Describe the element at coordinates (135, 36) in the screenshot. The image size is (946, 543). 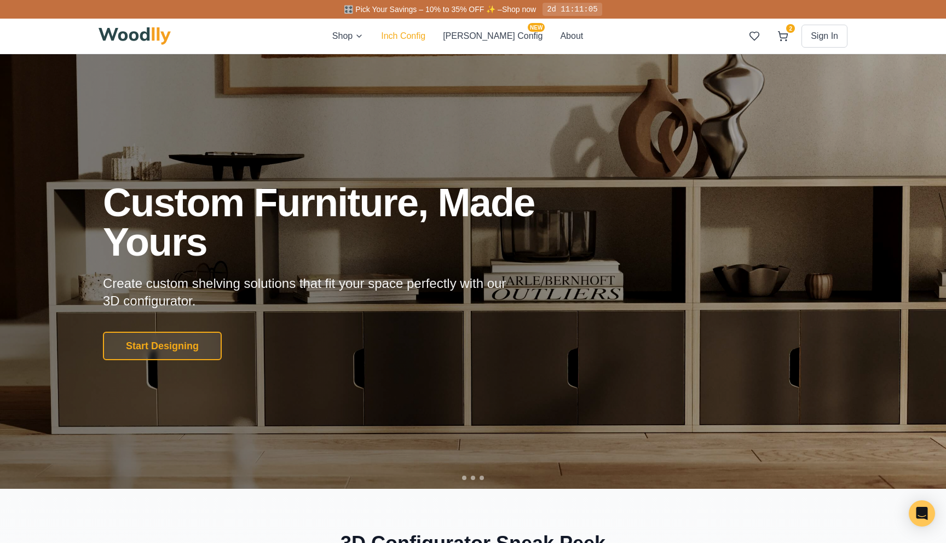
I see `img: Woodlly` at that location.